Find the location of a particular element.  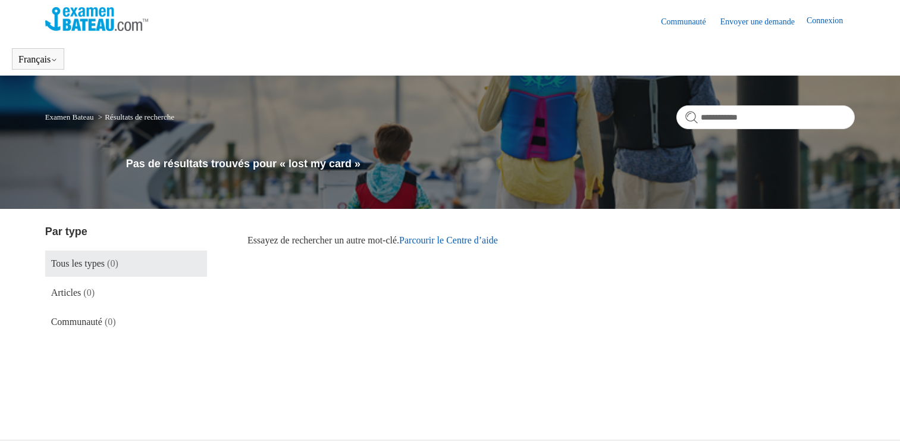

button: Français is located at coordinates (38, 59).